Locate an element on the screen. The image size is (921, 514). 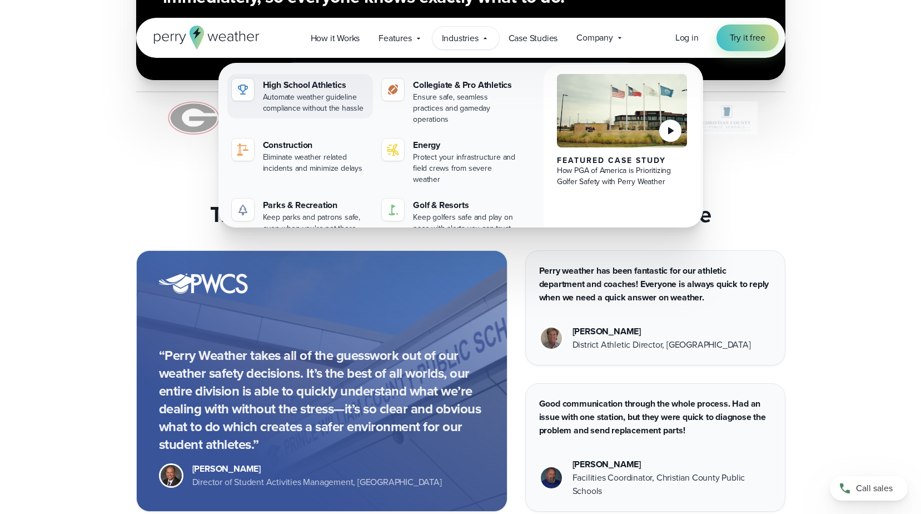
span: Features is located at coordinates (395, 38).